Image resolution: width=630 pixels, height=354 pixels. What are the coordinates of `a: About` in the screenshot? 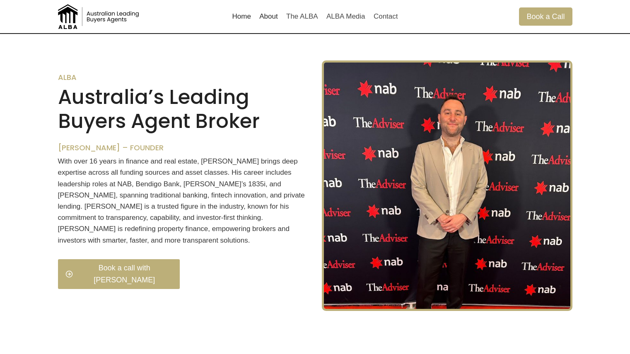 It's located at (268, 17).